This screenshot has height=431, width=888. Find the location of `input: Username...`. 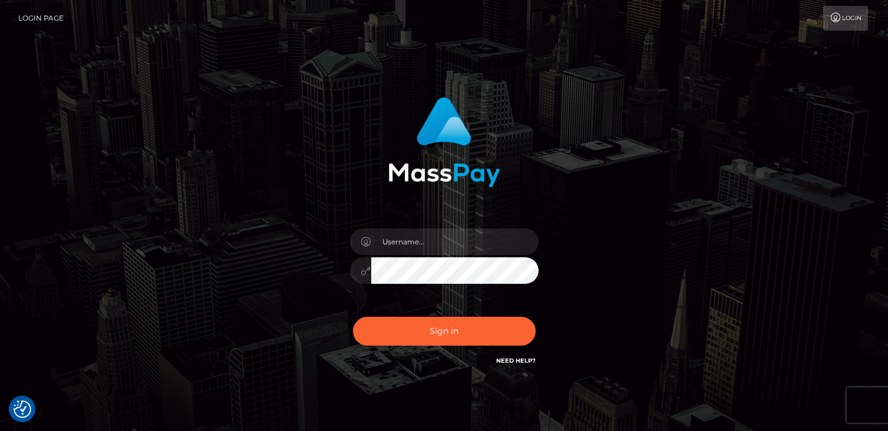

input: Username... is located at coordinates (455, 242).